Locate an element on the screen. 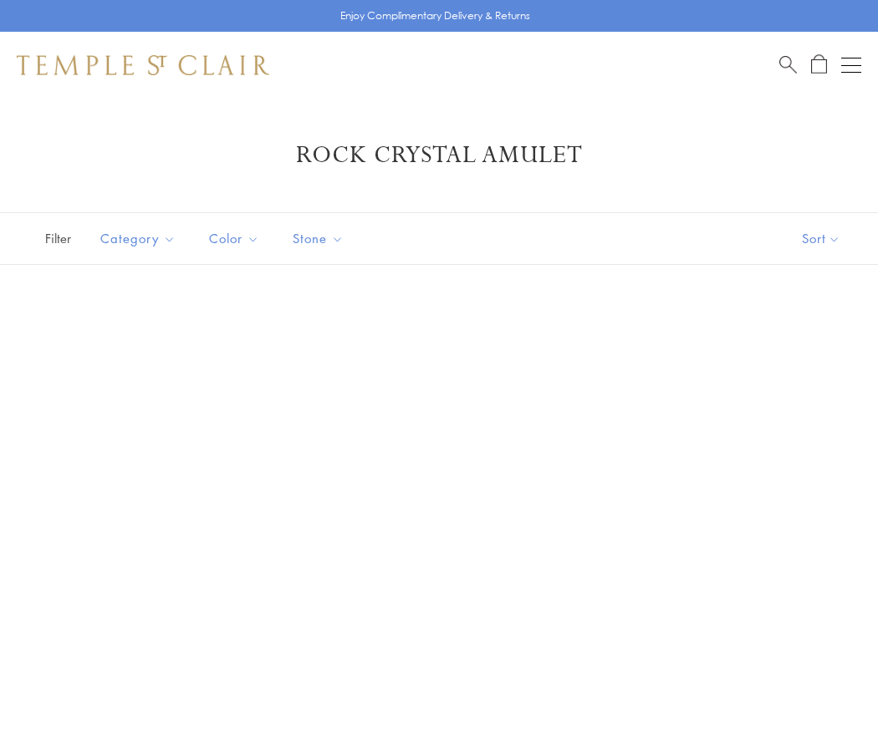 The image size is (878, 742). a: Search is located at coordinates (787, 64).